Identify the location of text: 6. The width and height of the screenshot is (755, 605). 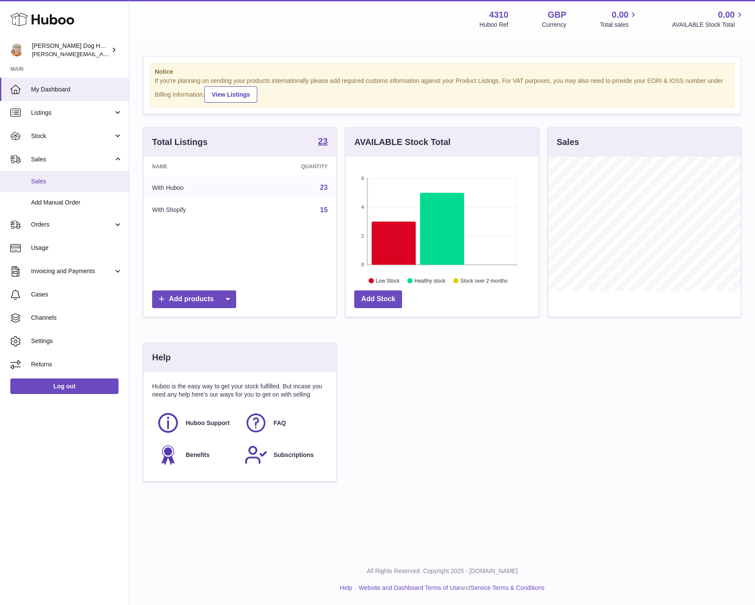
(363, 178).